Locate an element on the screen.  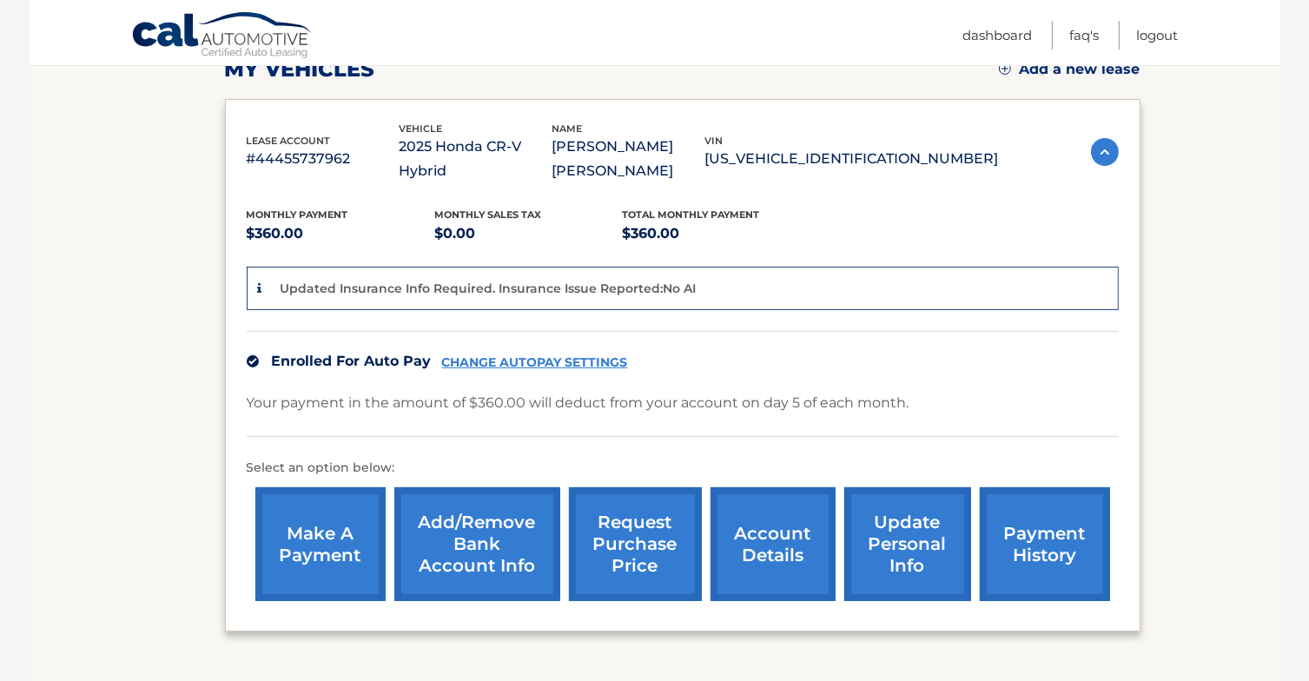
a: CHANGE AUTOPAY SETTINGS is located at coordinates (535, 362).